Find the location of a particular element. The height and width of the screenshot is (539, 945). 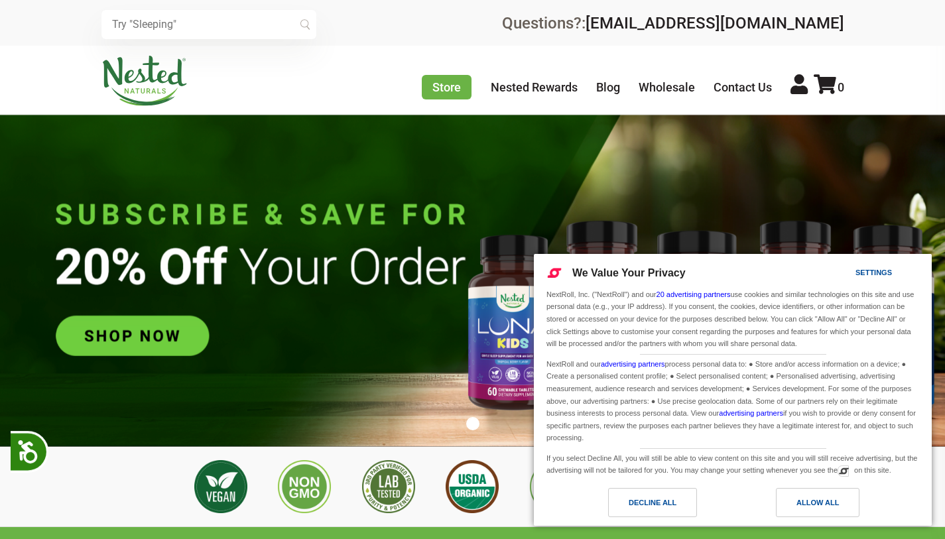

a: Nested Rewards is located at coordinates (534, 87).